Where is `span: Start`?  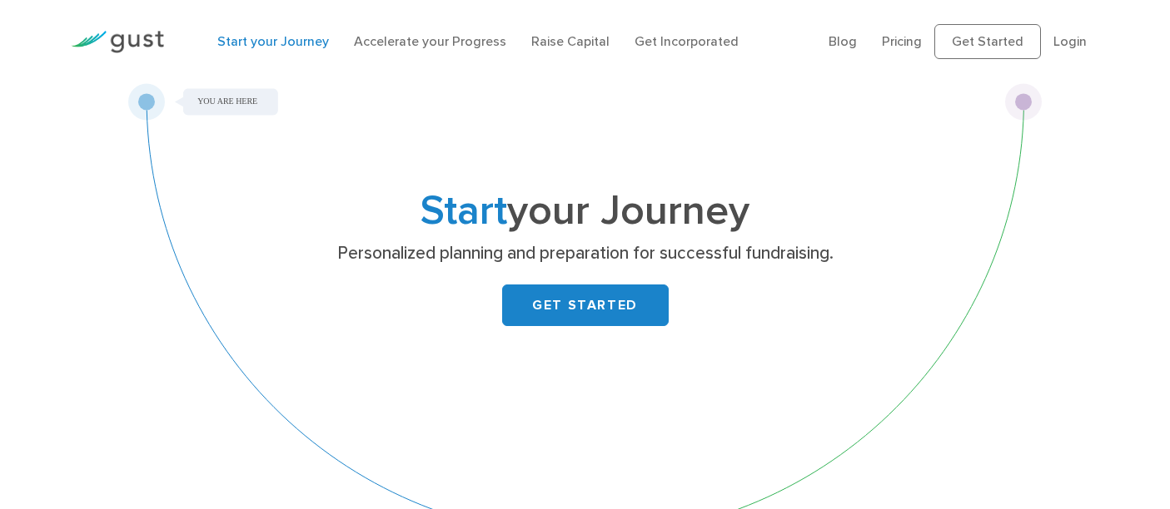 span: Start is located at coordinates (464, 211).